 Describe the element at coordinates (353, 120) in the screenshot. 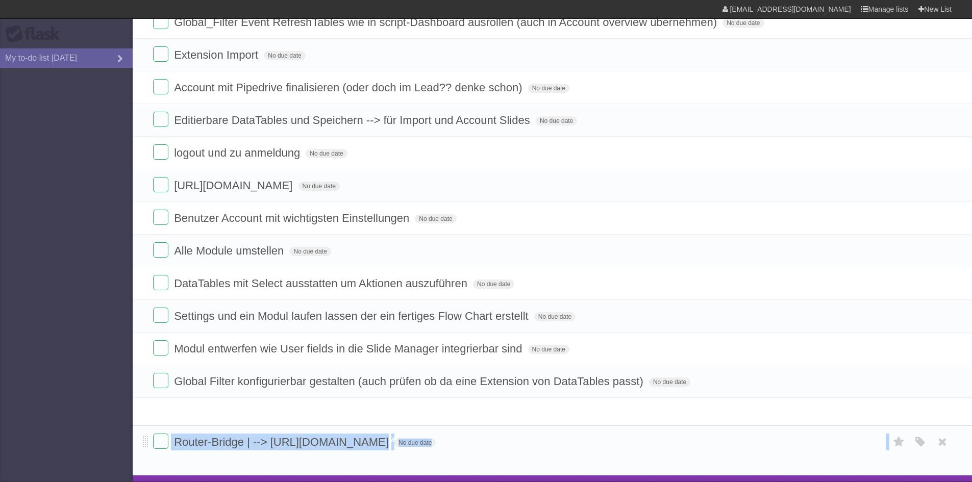

I see `span: Editierbare DataTables und Speichern --> für Import und Account Slides` at that location.